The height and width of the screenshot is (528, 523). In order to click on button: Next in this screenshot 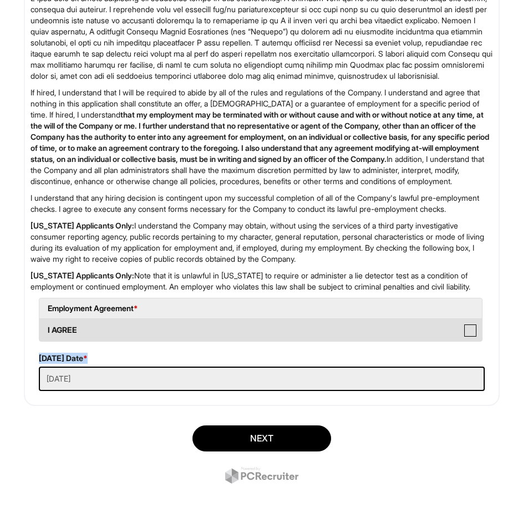, I will do `click(262, 438)`.